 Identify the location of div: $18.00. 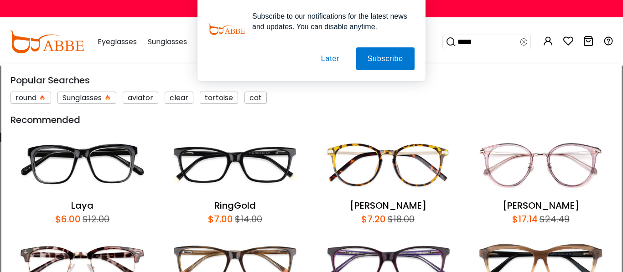
(400, 219).